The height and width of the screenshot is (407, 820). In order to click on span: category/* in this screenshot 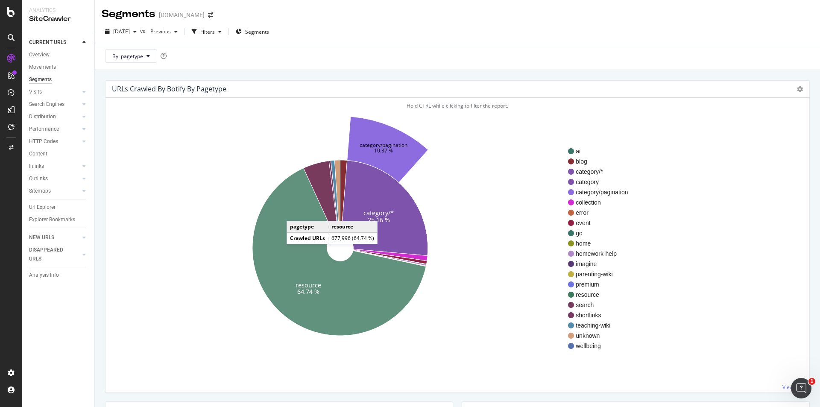, I will do `click(601, 172)`.